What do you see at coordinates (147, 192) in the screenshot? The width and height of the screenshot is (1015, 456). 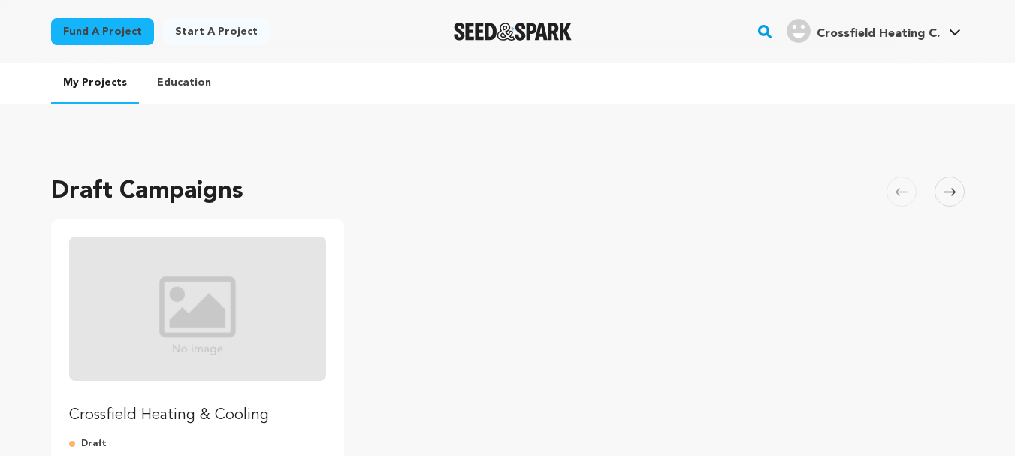 I see `h2: Draft Campaigns` at bounding box center [147, 192].